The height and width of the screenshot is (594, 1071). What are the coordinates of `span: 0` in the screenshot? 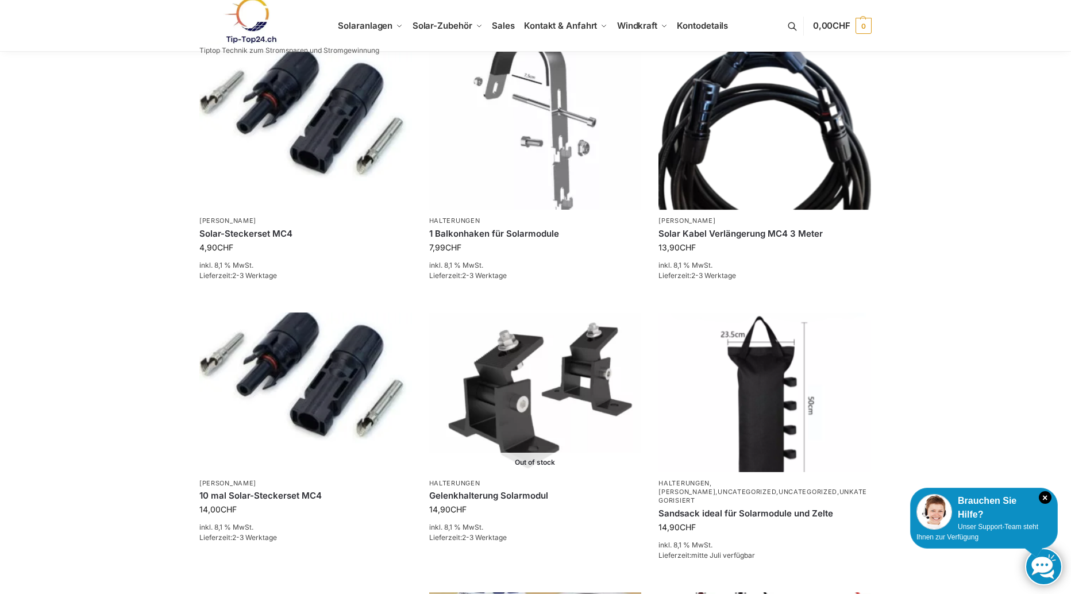 It's located at (863, 26).